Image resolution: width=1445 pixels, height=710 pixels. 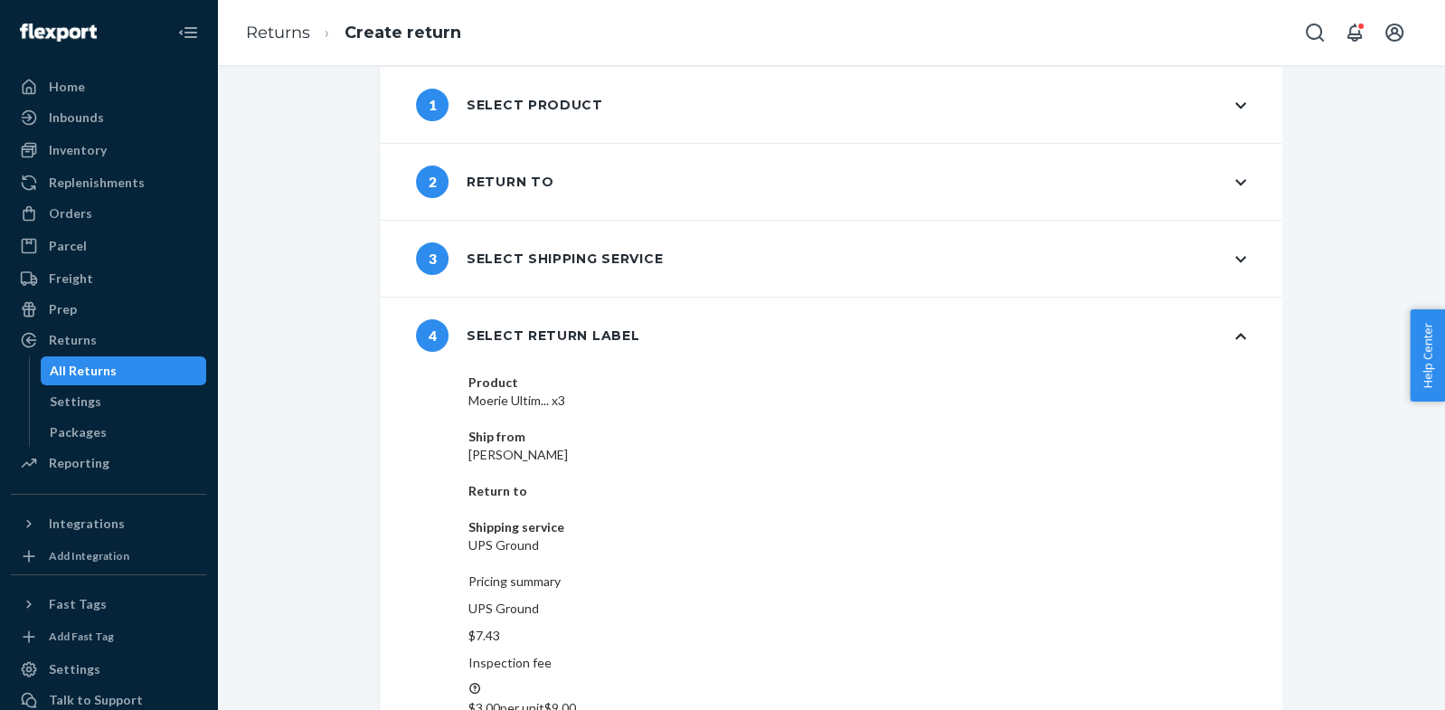 I want to click on div: Parcel, so click(x=68, y=246).